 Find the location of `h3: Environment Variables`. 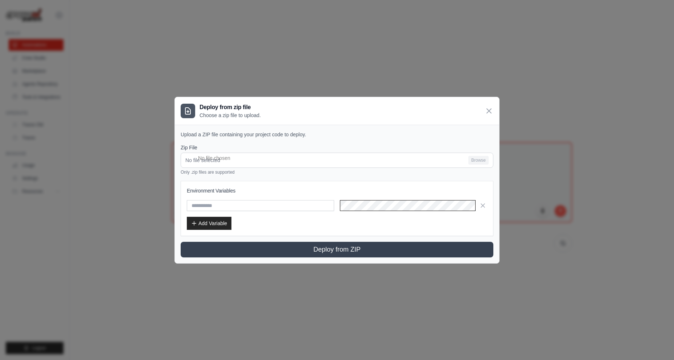

h3: Environment Variables is located at coordinates (337, 191).